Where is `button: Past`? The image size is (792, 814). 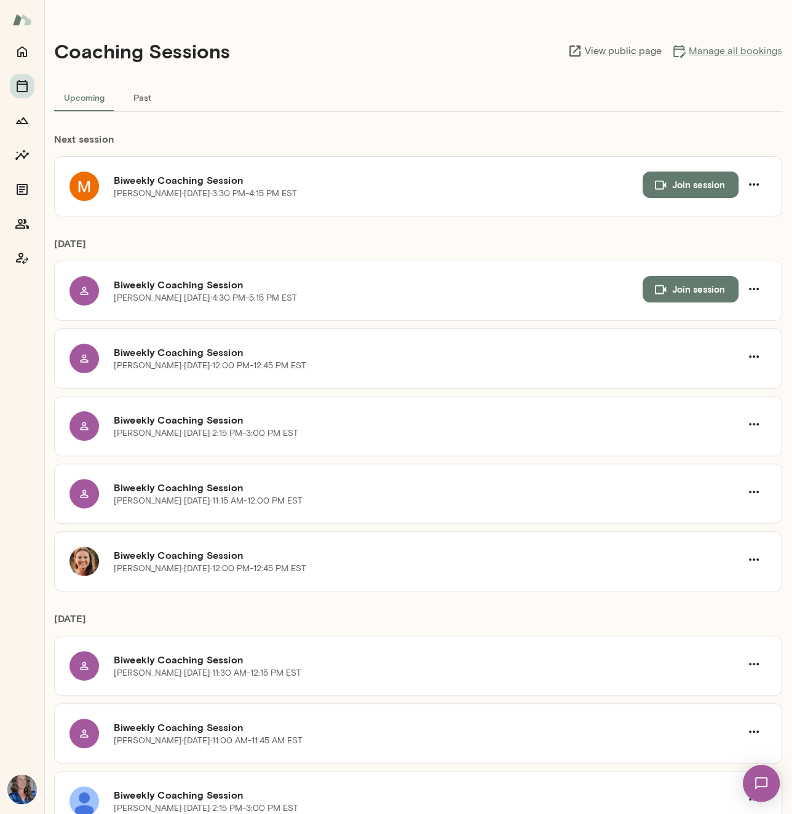
button: Past is located at coordinates (142, 97).